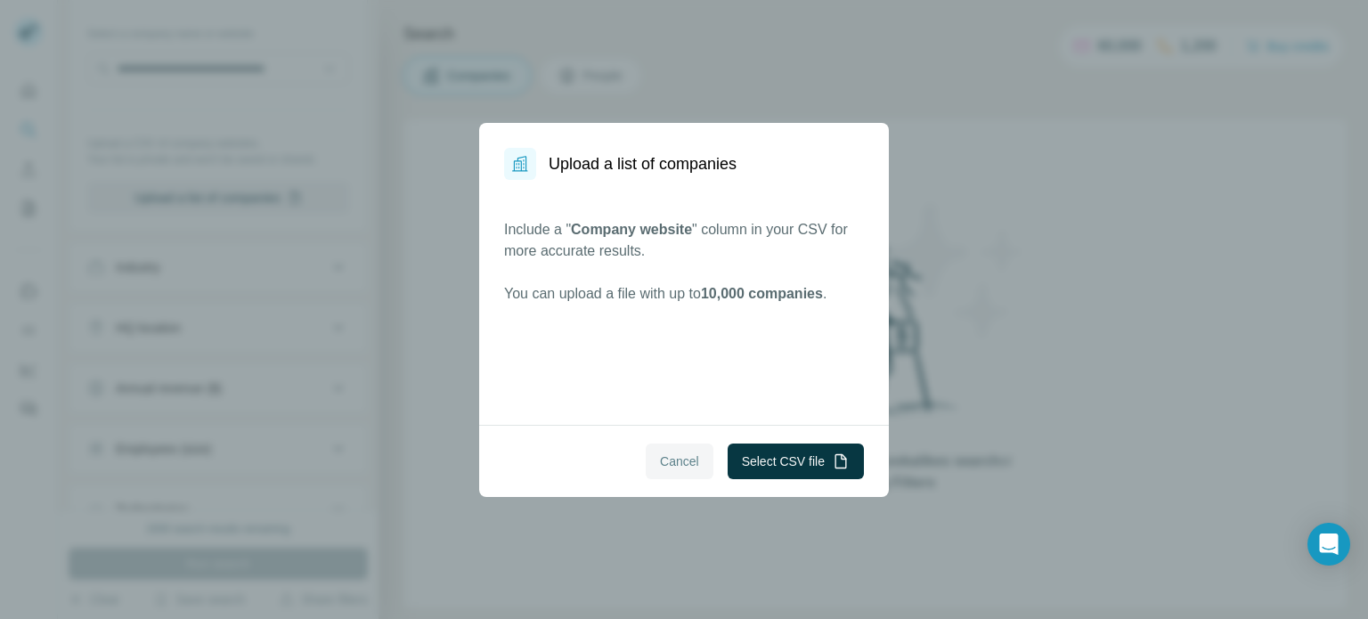 This screenshot has height=619, width=1368. I want to click on button: Cancel, so click(679, 461).